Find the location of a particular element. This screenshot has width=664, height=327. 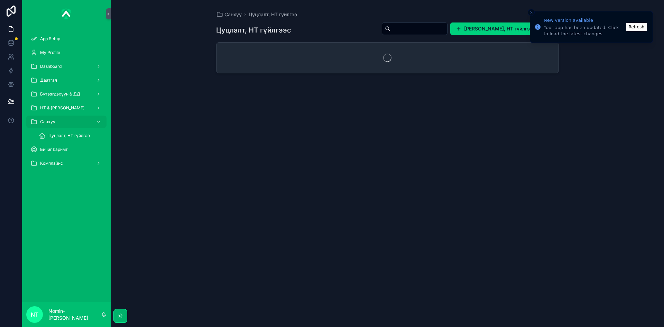

span: Бичиг баримт is located at coordinates (54, 149).